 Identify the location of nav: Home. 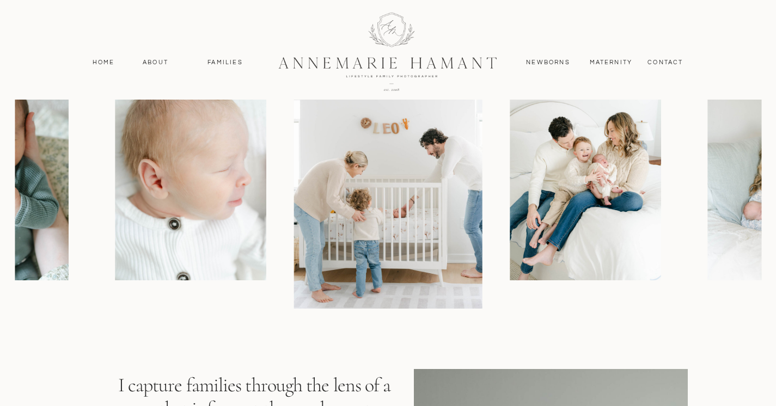
(103, 63).